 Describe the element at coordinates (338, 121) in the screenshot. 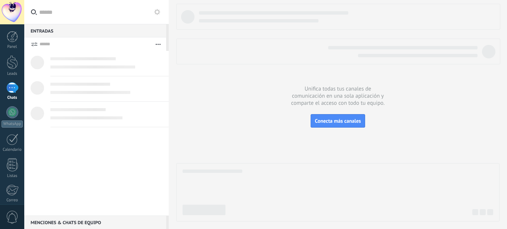

I see `button: Conecta más canales` at that location.